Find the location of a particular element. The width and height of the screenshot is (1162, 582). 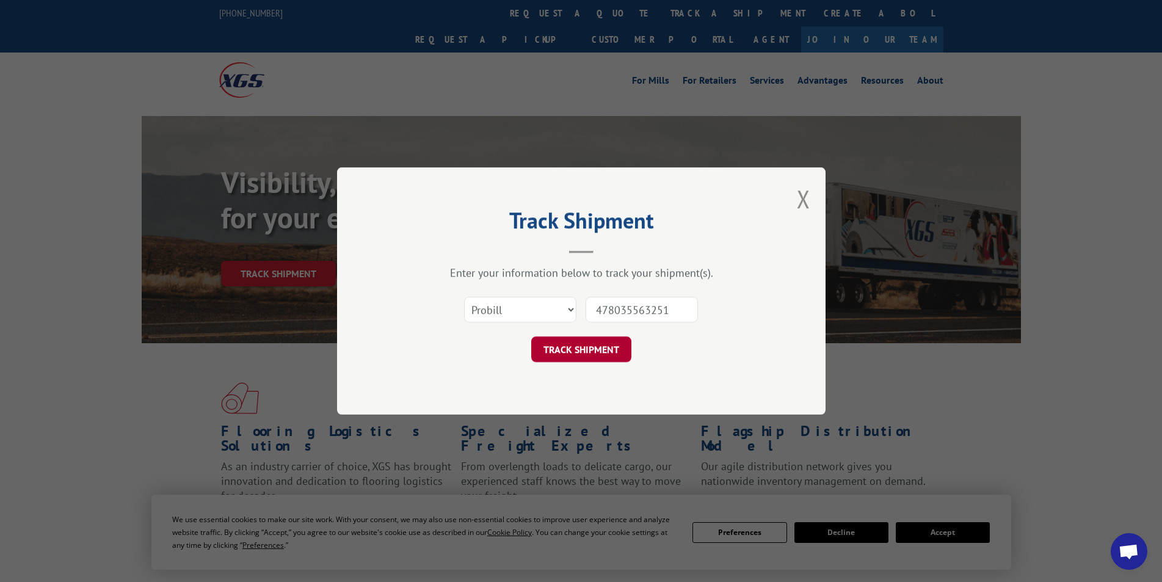

div: Open chat is located at coordinates (1129, 552).